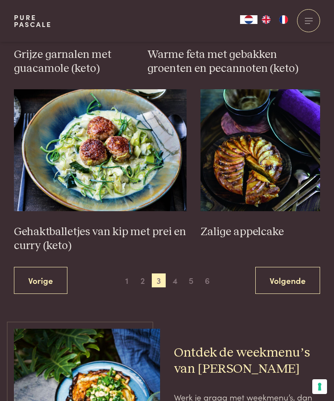 The width and height of the screenshot is (334, 401). I want to click on a: Vorige, so click(40, 280).